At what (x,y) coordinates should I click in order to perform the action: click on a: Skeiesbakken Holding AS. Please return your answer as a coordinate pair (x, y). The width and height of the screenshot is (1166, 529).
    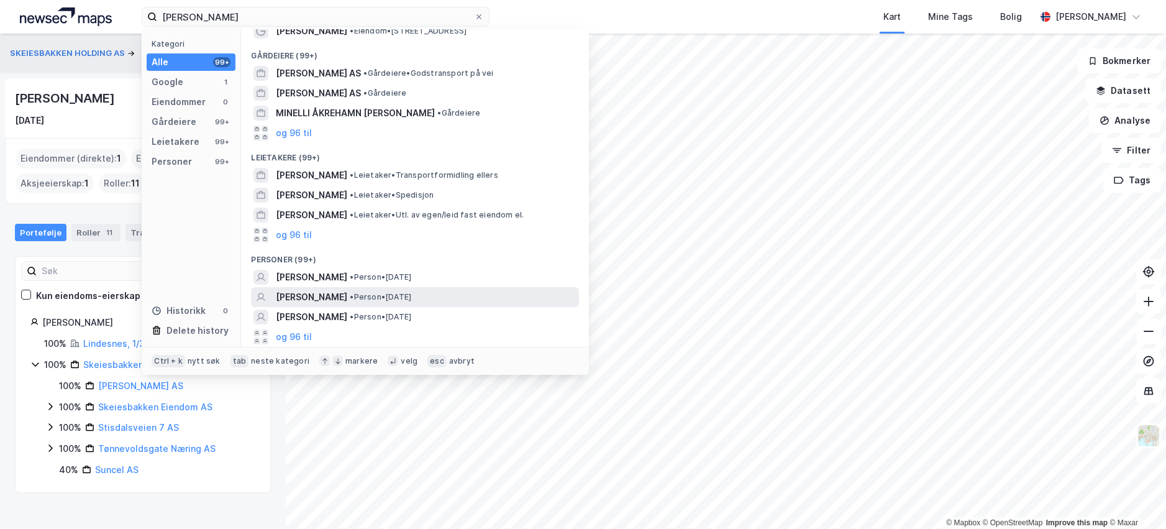
    Looking at the image, I should click on (138, 364).